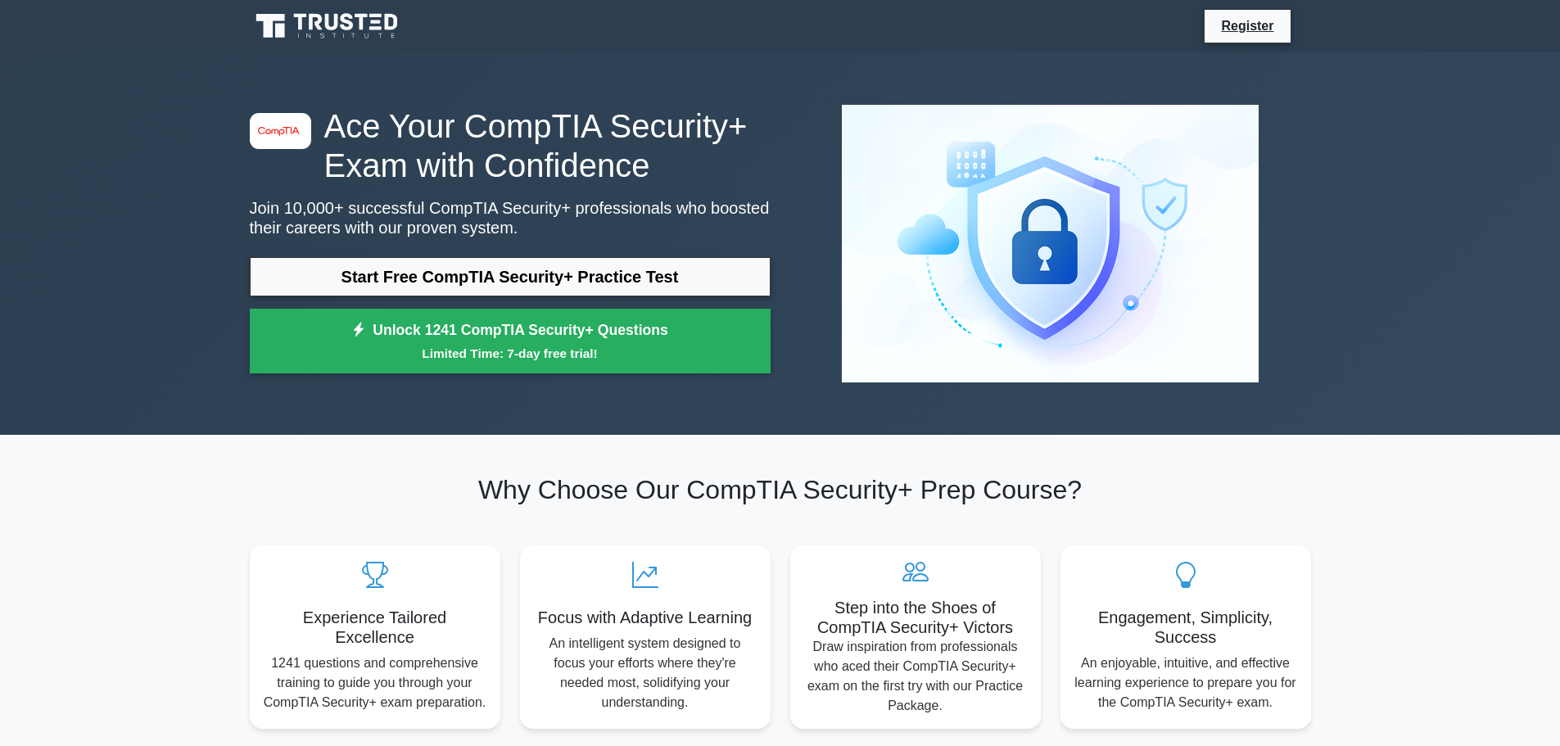  I want to click on p: 1241 questions and comprehensive training to guide you through your CompTIA Security+ exam prepar..., so click(375, 683).